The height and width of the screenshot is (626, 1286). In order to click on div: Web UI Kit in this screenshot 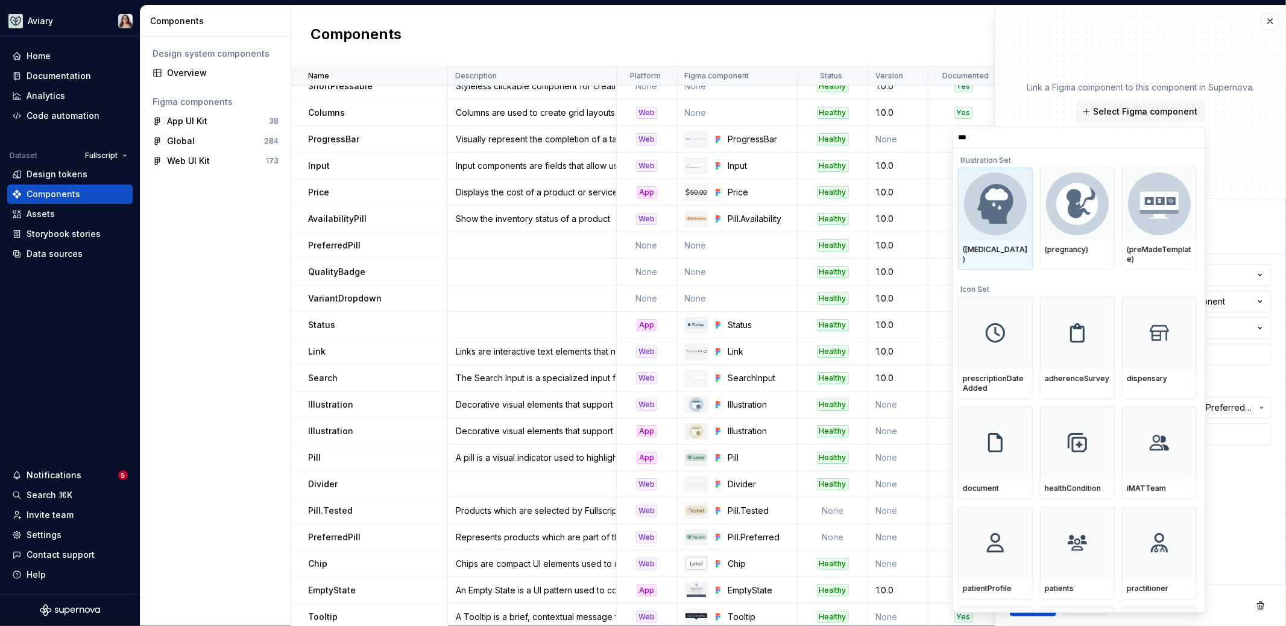, I will do `click(188, 161)`.